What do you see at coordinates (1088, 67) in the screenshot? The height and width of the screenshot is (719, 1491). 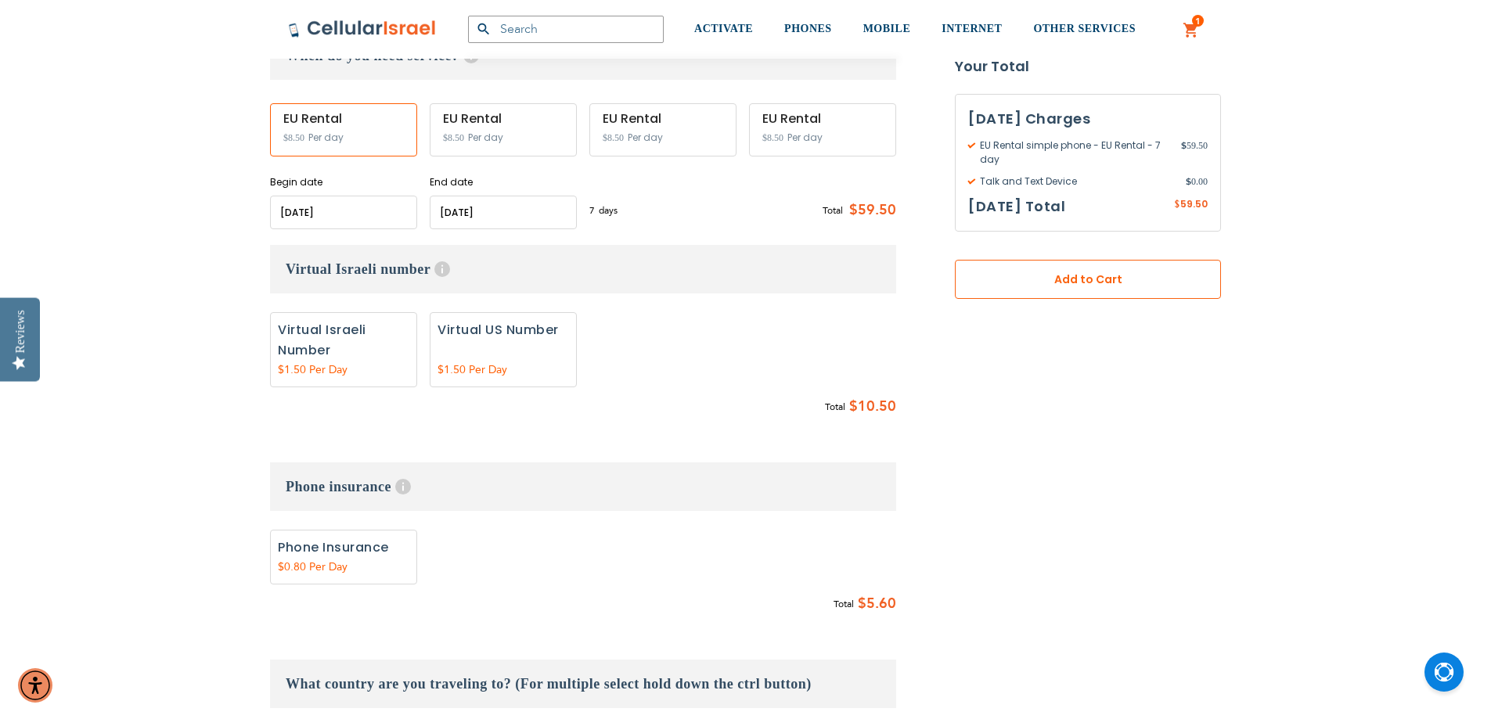 I see `strong: Your Total` at bounding box center [1088, 67].